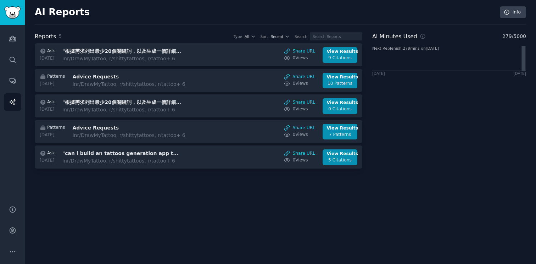 This screenshot has width=536, height=264. I want to click on button: Recent, so click(280, 37).